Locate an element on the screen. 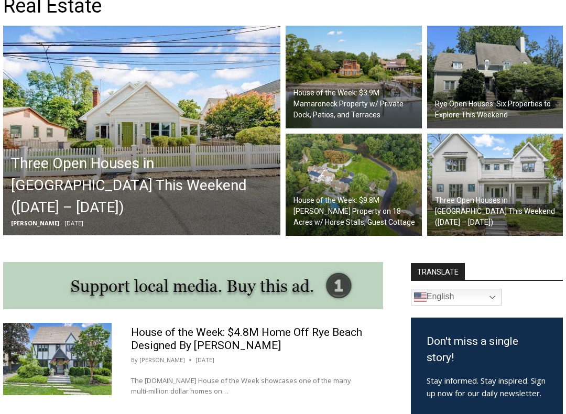 The image size is (566, 414). img: 35 Halsted Place, Rye is located at coordinates (57, 359).